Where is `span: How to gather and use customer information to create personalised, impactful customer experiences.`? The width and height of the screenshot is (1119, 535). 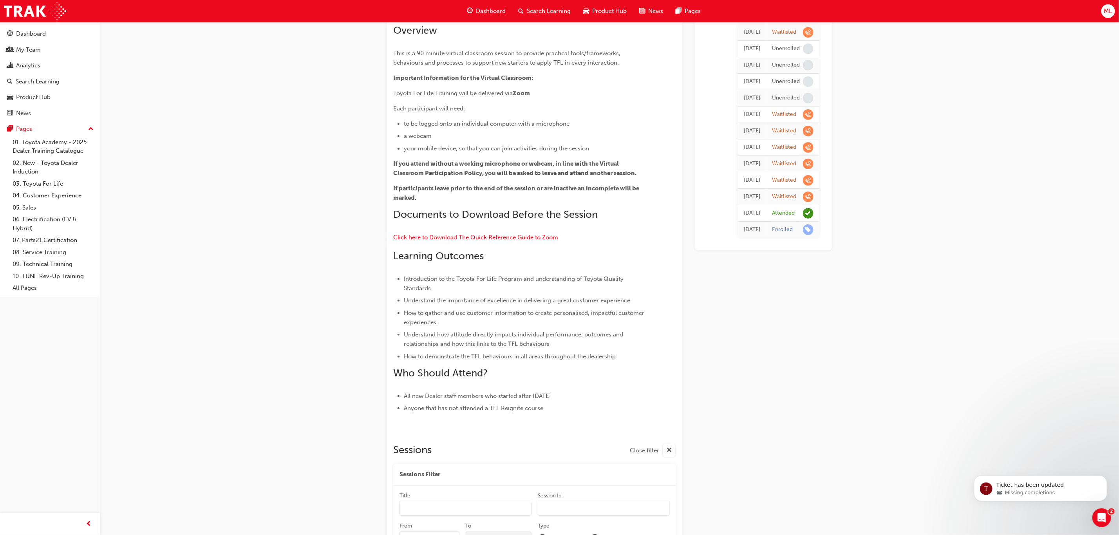
span: How to gather and use customer information to create personalised, impactful customer experiences. is located at coordinates (525, 318).